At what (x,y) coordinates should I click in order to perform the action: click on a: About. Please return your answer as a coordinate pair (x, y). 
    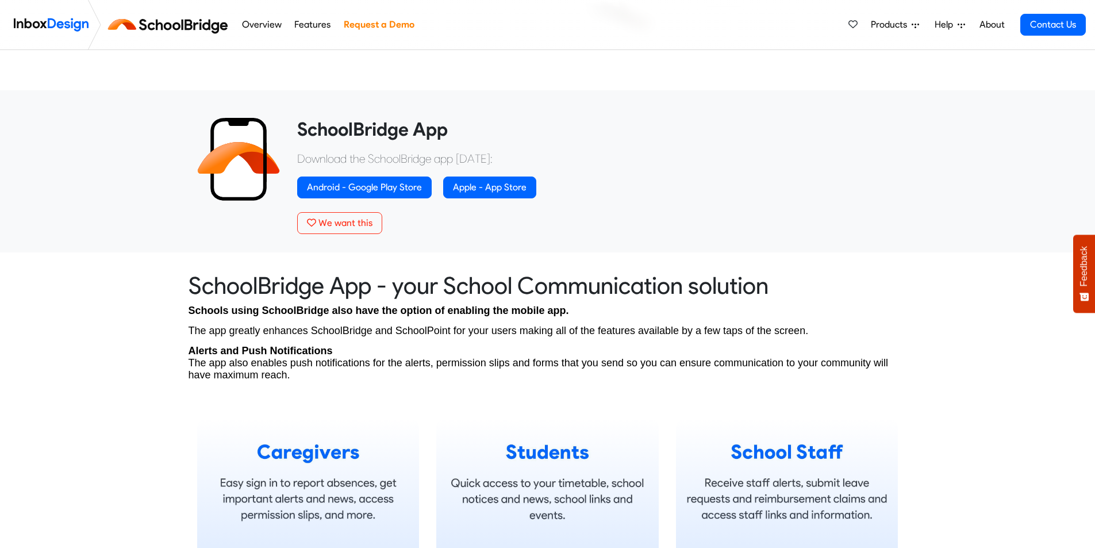
    Looking at the image, I should click on (992, 25).